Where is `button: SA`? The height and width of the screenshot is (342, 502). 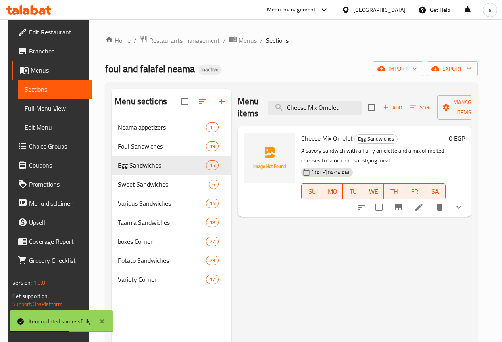 button: SA is located at coordinates (435, 191).